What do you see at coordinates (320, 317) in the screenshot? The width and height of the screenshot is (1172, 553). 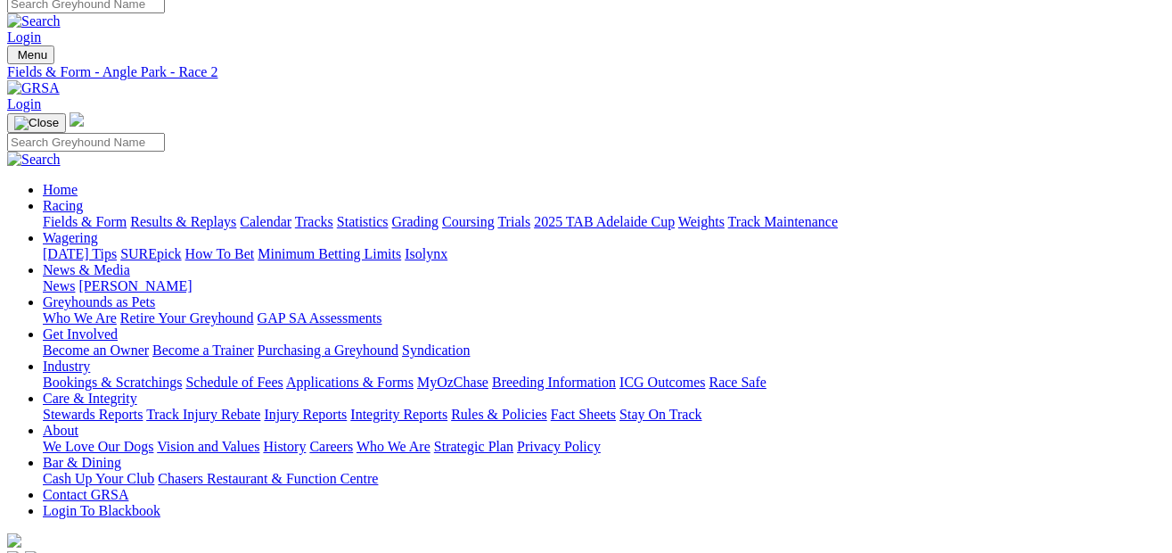 I see `a: GAP SA Assessments` at bounding box center [320, 317].